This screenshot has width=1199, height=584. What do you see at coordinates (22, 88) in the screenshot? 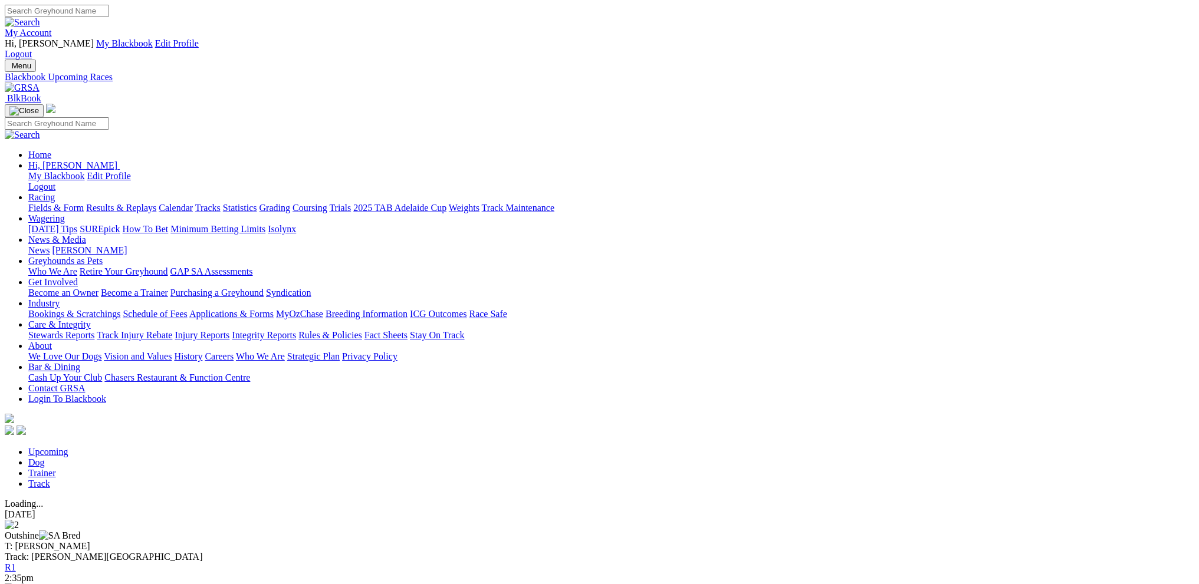
I see `img: GRSA` at bounding box center [22, 88].